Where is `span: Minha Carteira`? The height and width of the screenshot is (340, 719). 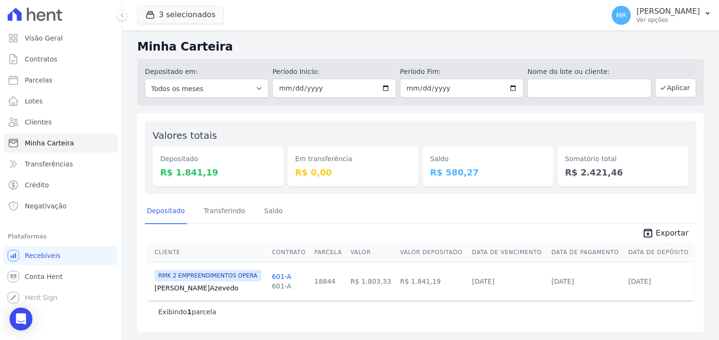
span: Minha Carteira is located at coordinates (49, 143).